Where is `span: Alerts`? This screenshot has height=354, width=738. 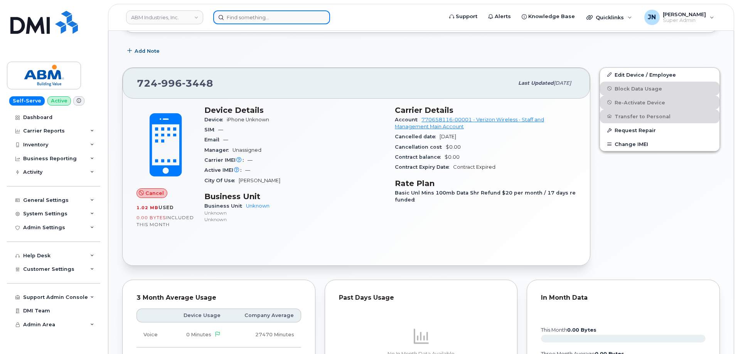 span: Alerts is located at coordinates (503, 17).